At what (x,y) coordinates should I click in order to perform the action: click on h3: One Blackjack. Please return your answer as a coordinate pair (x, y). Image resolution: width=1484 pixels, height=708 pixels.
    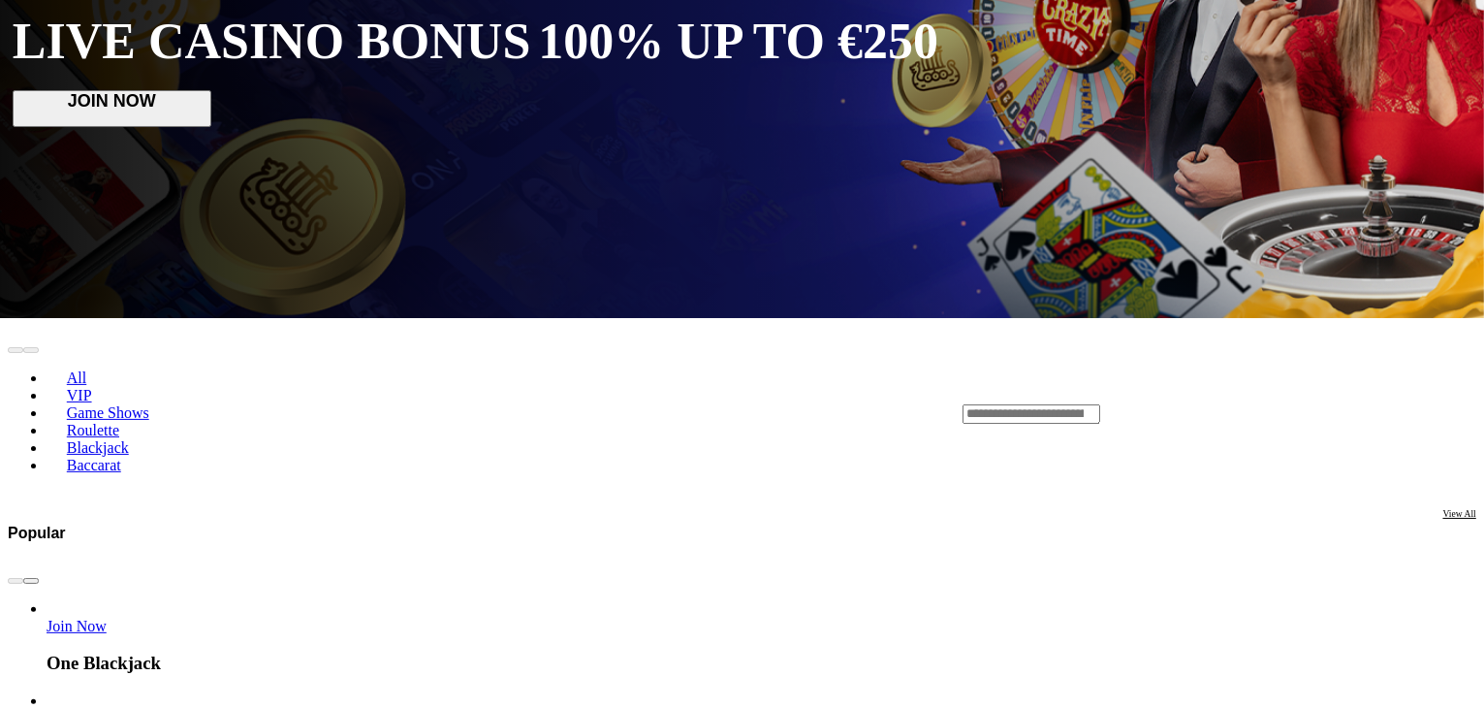
    Looking at the image, I should click on (761, 663).